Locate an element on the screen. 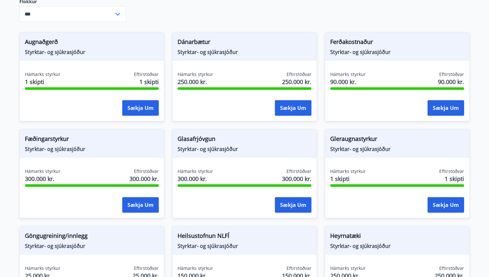 This screenshot has height=277, width=489. span: Glasafrjóvgun is located at coordinates (244, 140).